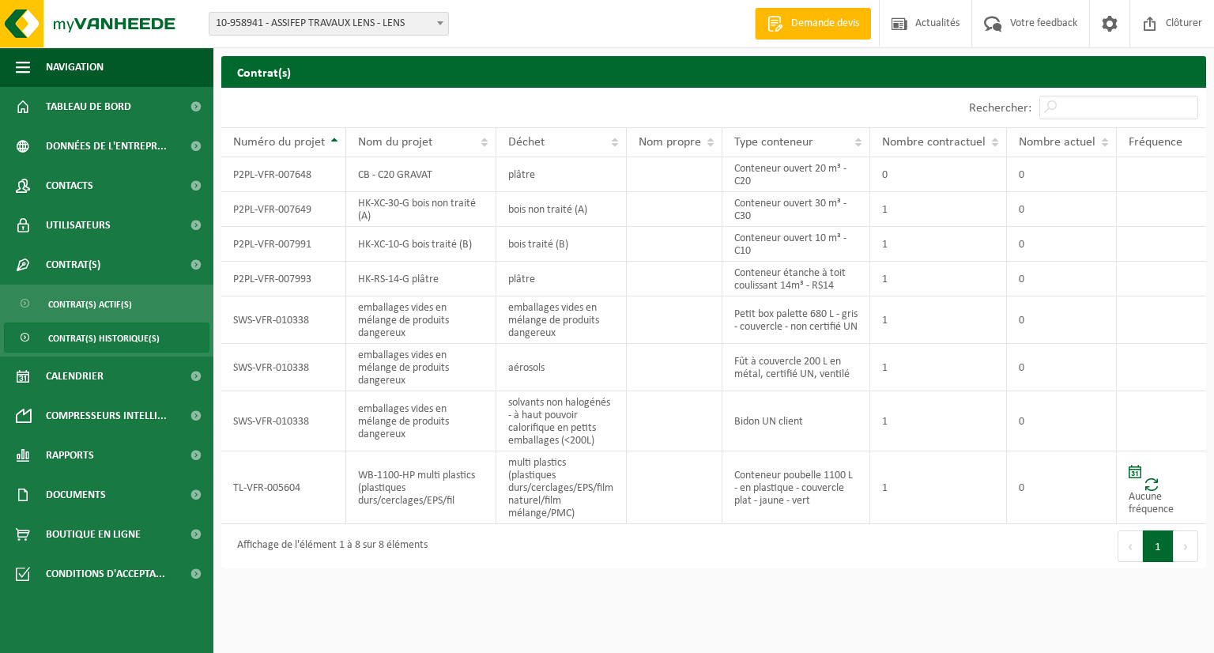 The width and height of the screenshot is (1214, 653). I want to click on td: P2PL-VFR-007993, so click(284, 279).